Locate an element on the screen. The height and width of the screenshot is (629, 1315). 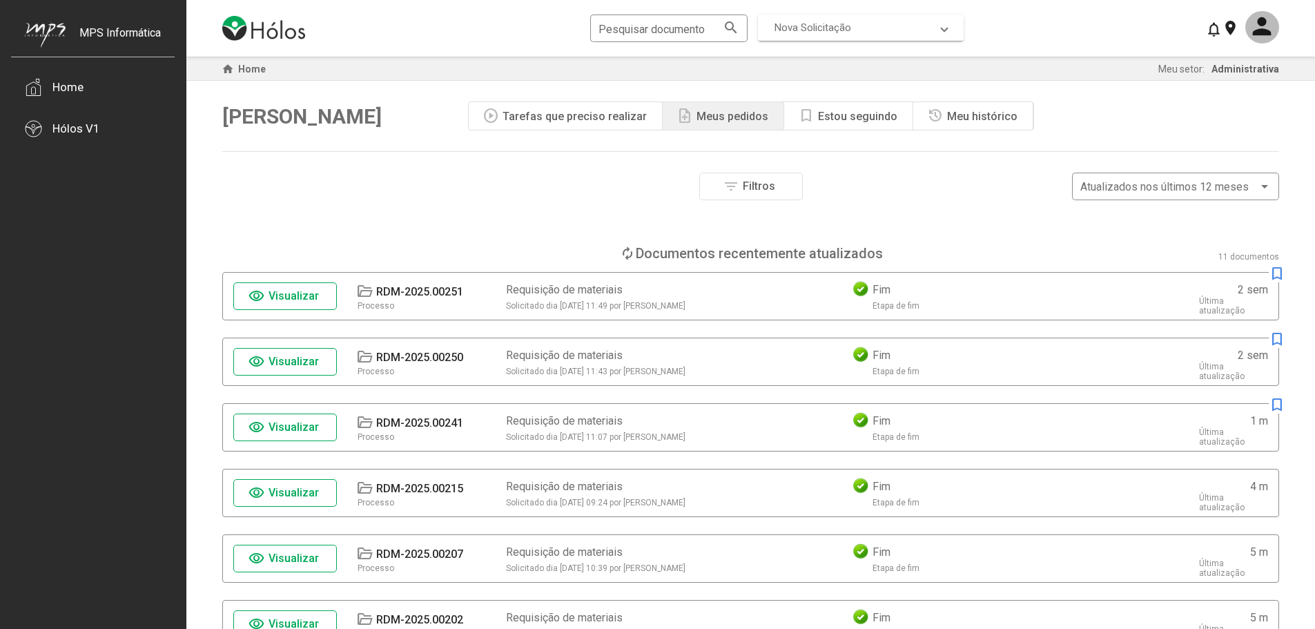
mat-expansion-panel-header: Nova Solicitação is located at coordinates (861, 28).